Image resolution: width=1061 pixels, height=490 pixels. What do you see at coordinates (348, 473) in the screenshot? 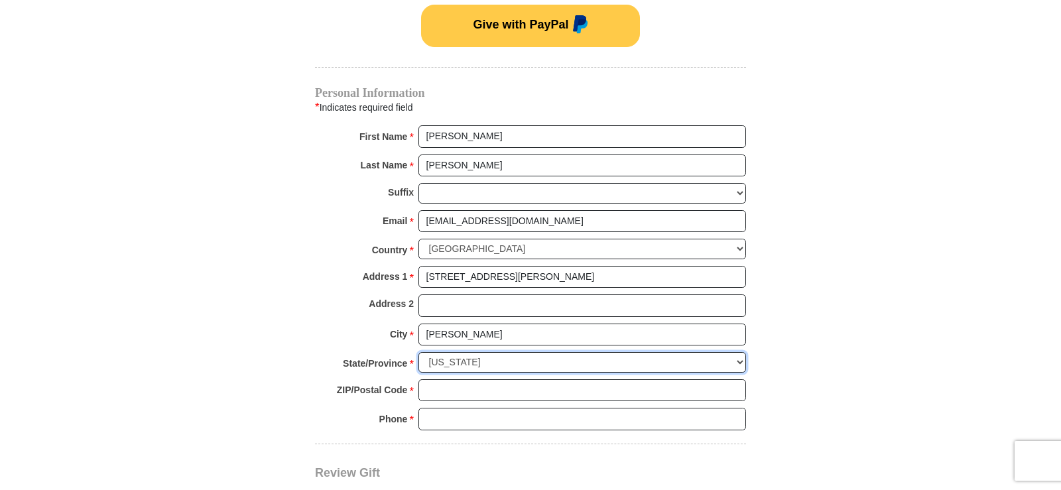
I see `span: Review Gift` at bounding box center [348, 473].